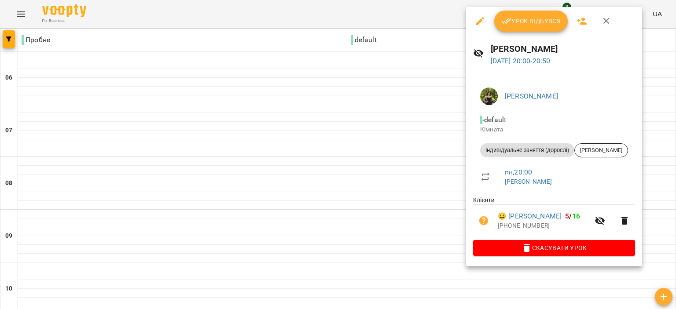 The height and width of the screenshot is (309, 676). What do you see at coordinates (554, 248) in the screenshot?
I see `span: Скасувати Урок` at bounding box center [554, 248].